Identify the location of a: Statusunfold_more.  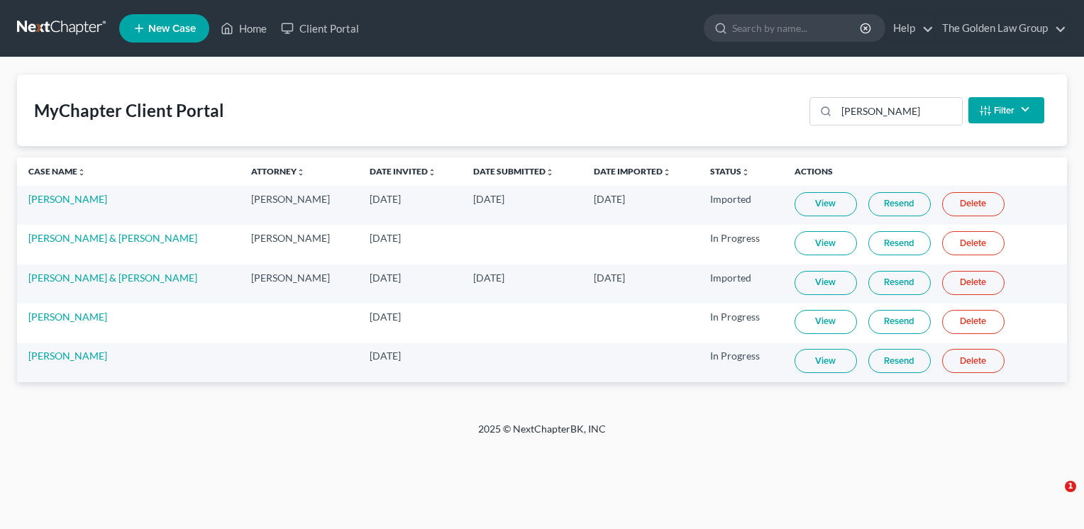
(730, 171).